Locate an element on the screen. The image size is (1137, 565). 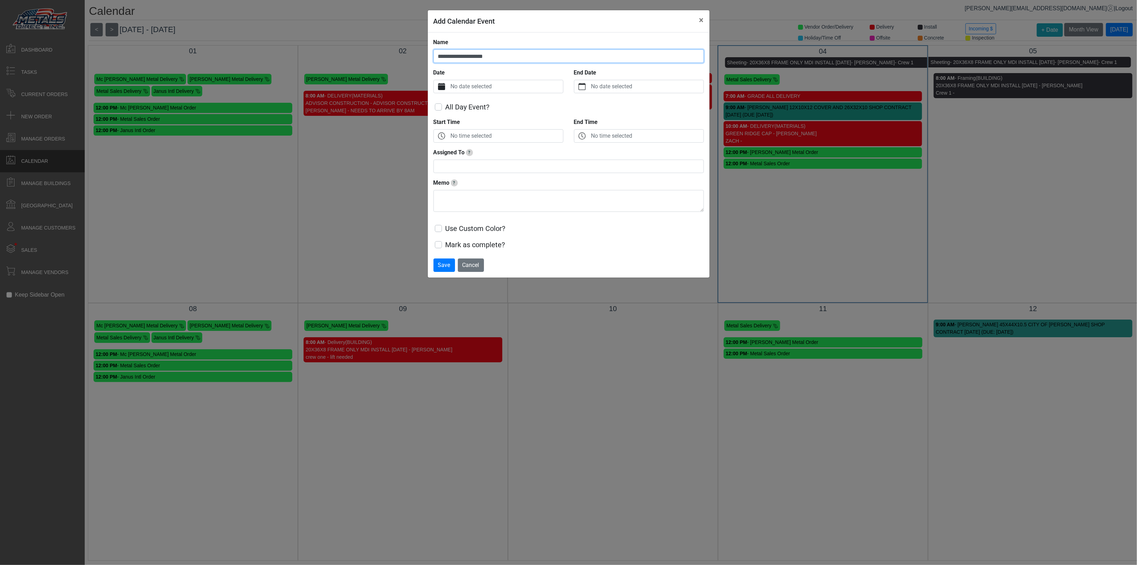
label: Mark as complete? is located at coordinates (475, 245).